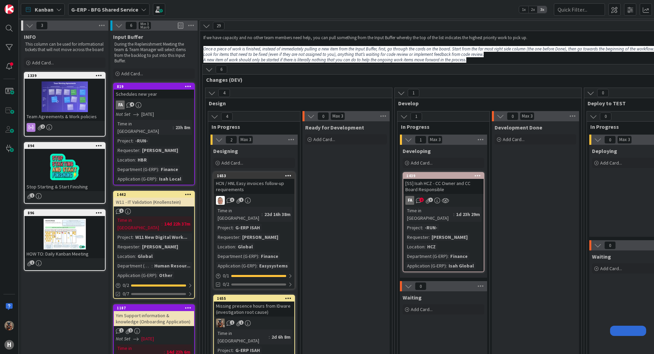  What do you see at coordinates (183, 127) in the screenshot?
I see `div: 23h 8m` at bounding box center [183, 127].